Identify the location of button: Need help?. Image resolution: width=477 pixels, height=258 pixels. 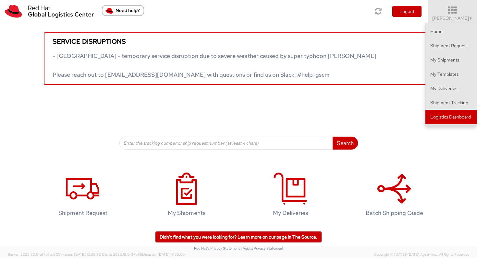
(123, 10).